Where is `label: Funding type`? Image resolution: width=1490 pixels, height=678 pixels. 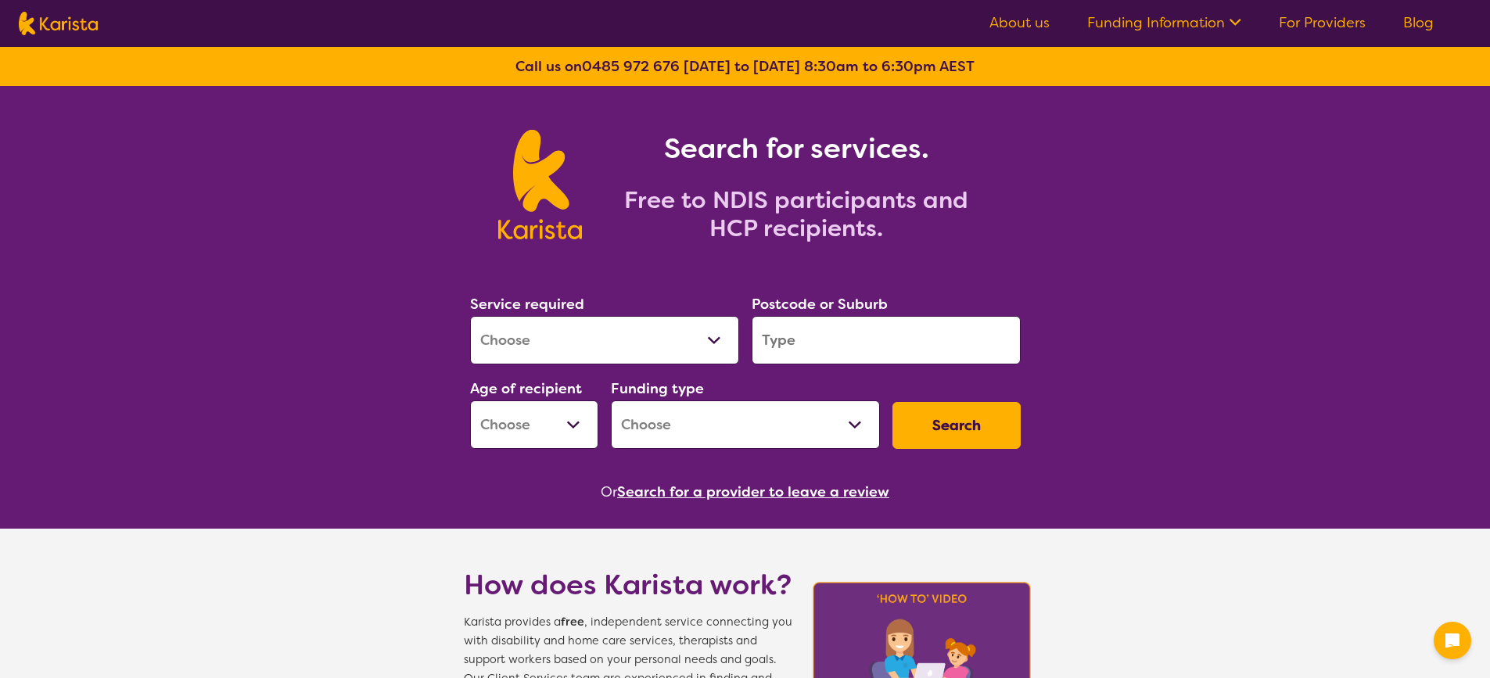
label: Funding type is located at coordinates (657, 389).